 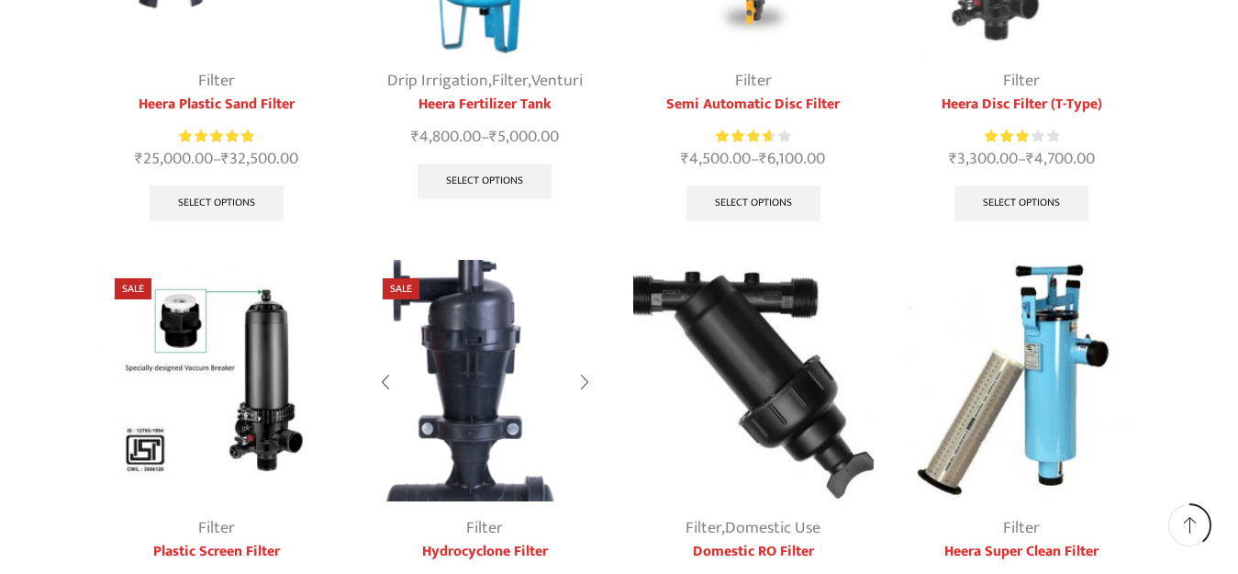 I want to click on div: Rated 3.00 out of 5, so click(x=1021, y=136).